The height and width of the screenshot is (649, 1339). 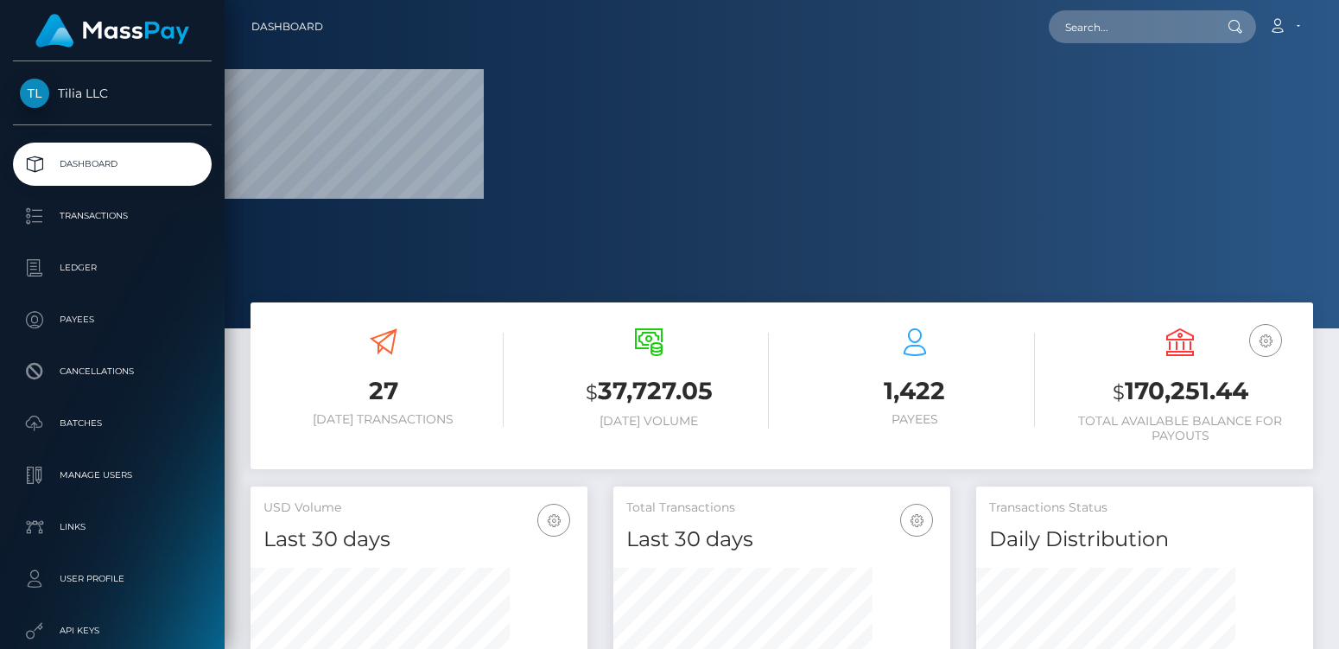 I want to click on input: Search..., so click(x=1130, y=27).